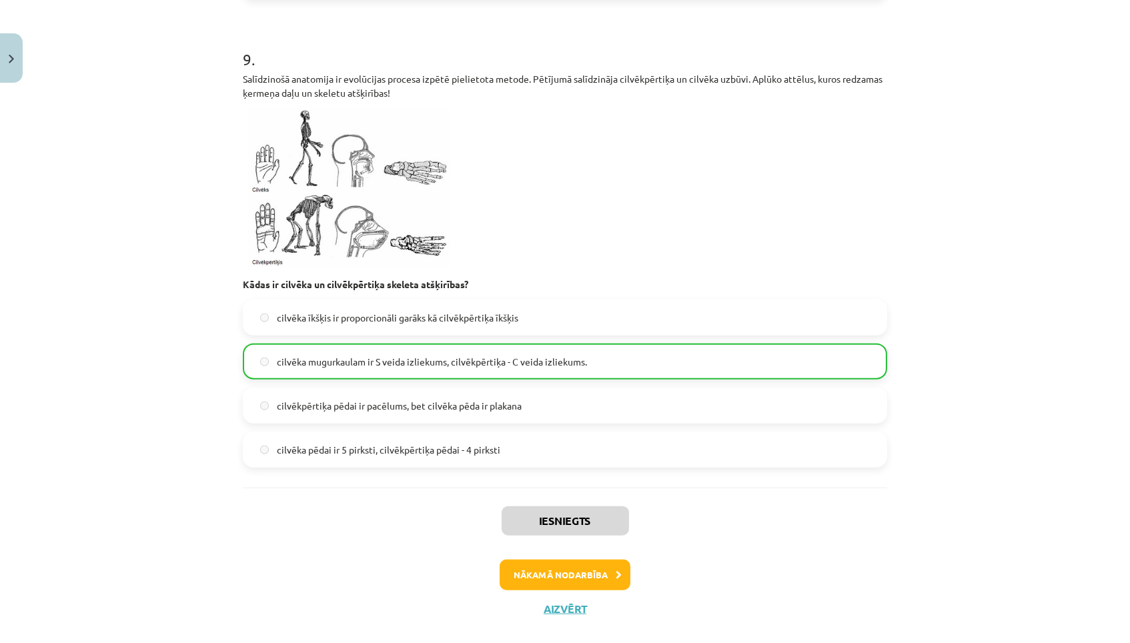 This screenshot has width=1130, height=643. What do you see at coordinates (388, 450) in the screenshot?
I see `span: cilvēka pēdai ir 5 pirksti, cilvēkpērtiķa pēdai - 4 pirksti` at bounding box center [388, 450].